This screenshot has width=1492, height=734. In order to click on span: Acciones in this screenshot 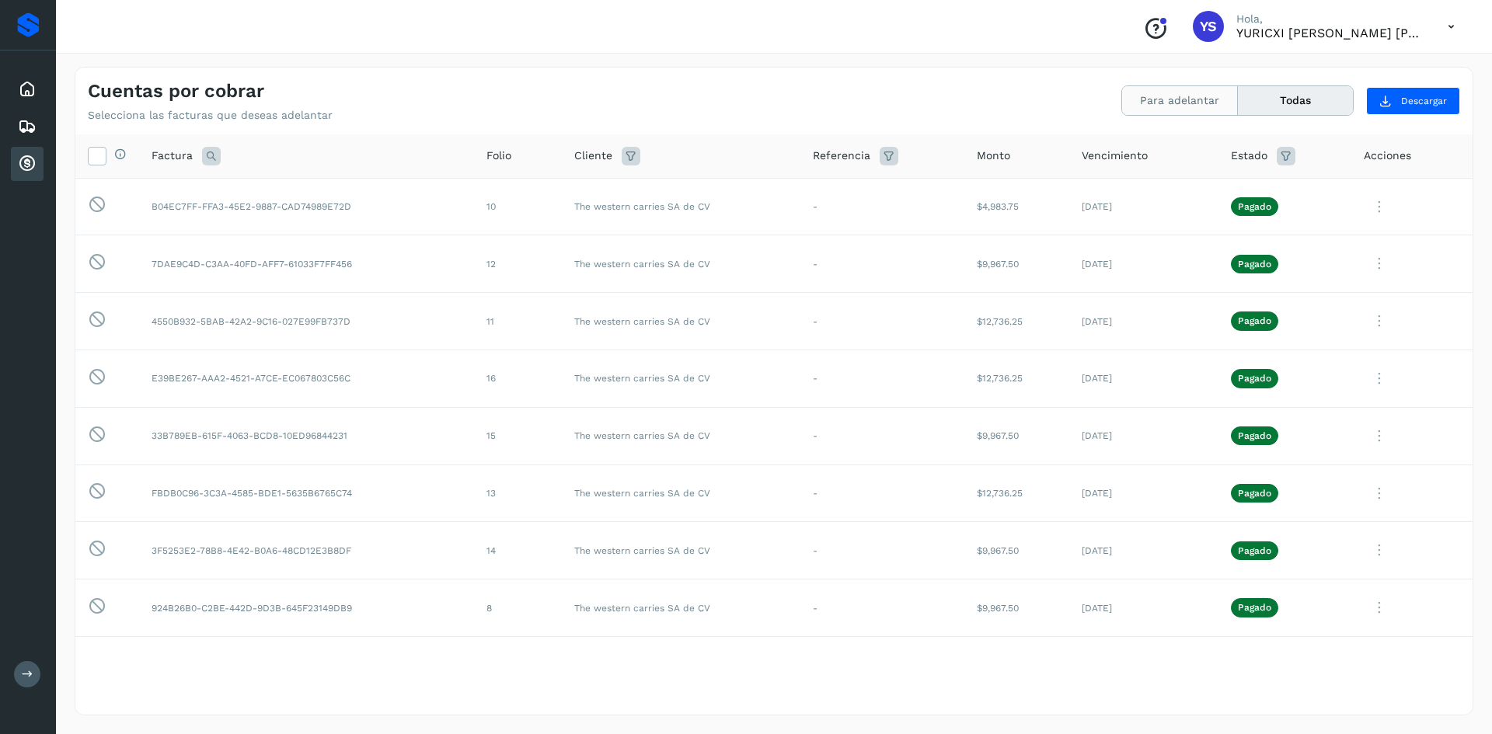, I will do `click(1387, 155)`.